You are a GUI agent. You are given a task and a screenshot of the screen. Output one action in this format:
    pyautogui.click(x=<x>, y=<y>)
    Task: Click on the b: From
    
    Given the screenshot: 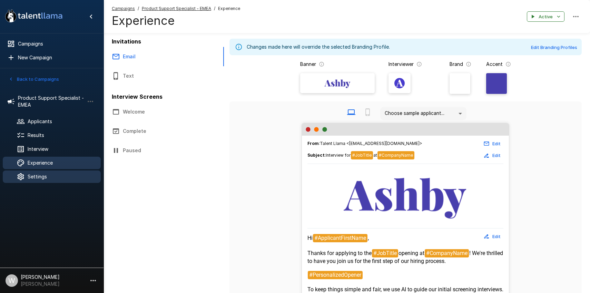 What is the action you would take?
    pyautogui.click(x=313, y=143)
    